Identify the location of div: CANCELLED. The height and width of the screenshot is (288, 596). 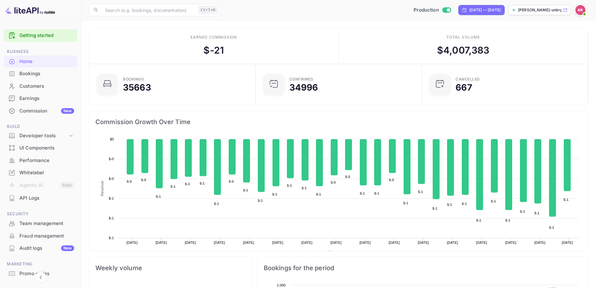
(468, 79).